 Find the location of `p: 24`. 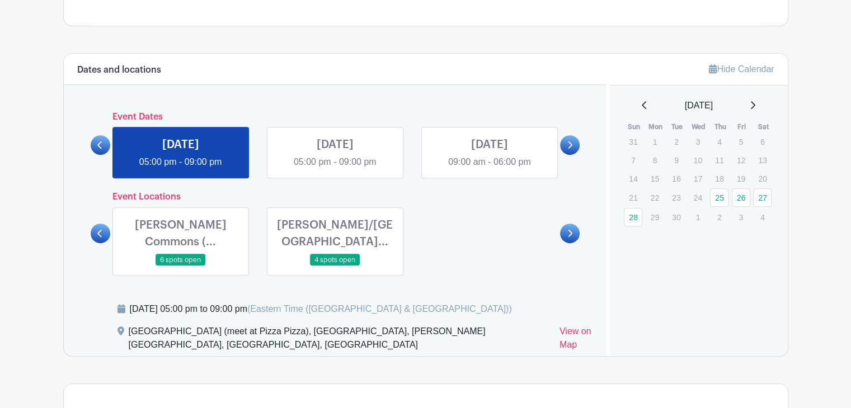

p: 24 is located at coordinates (698, 198).